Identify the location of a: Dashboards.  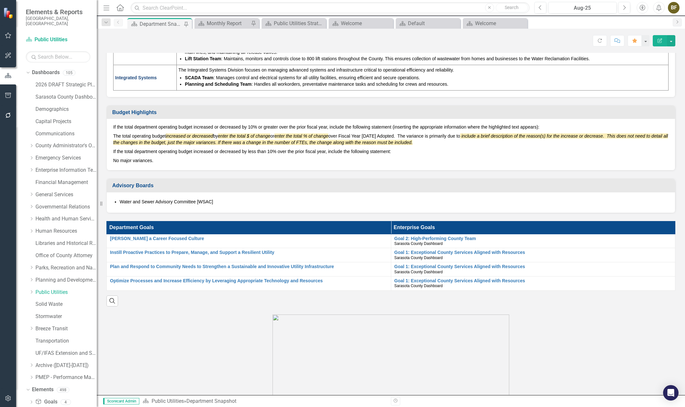
(46, 73).